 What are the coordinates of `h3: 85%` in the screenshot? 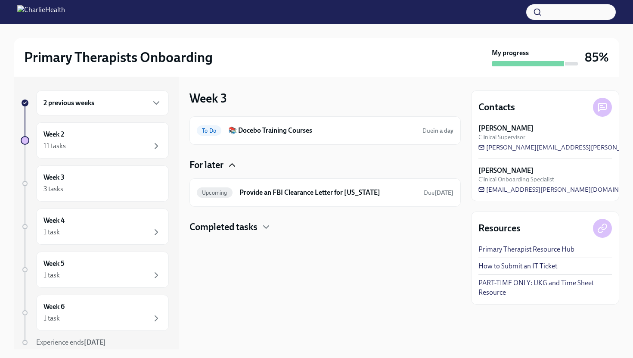 It's located at (597, 57).